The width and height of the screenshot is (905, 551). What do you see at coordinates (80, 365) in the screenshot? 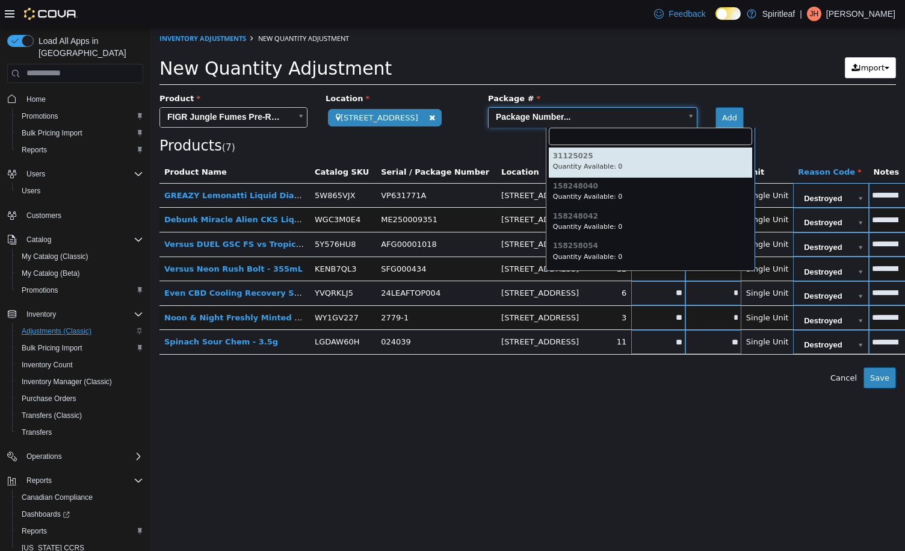
I see `button: Inventory Count` at bounding box center [80, 365].